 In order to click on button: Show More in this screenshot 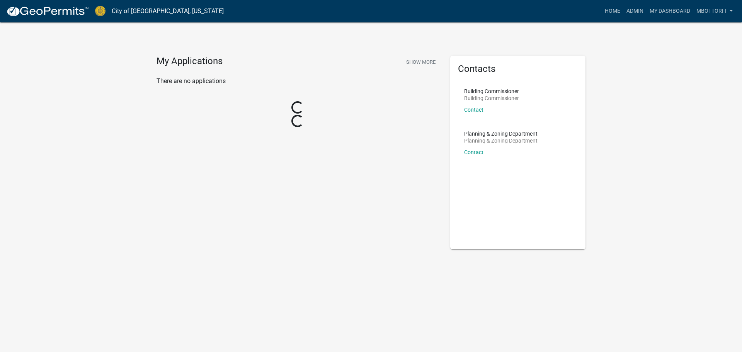, I will do `click(421, 62)`.